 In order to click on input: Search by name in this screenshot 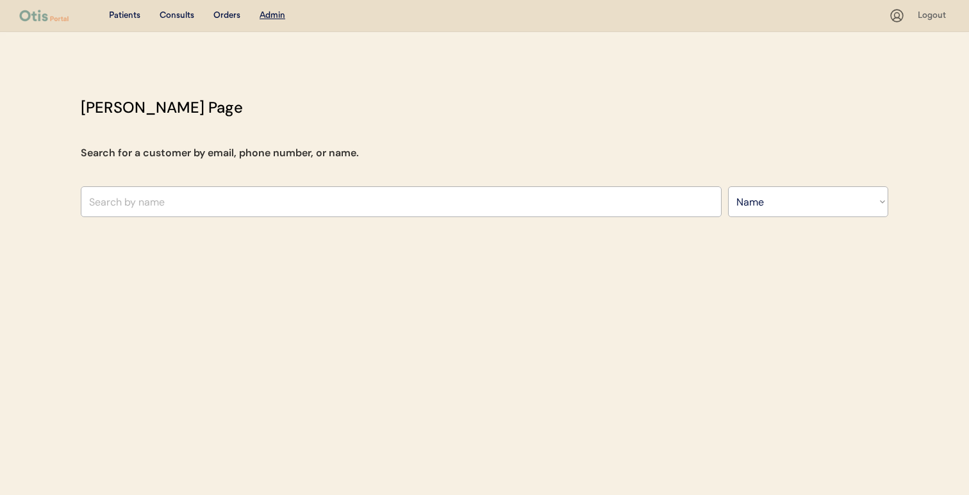, I will do `click(401, 202)`.